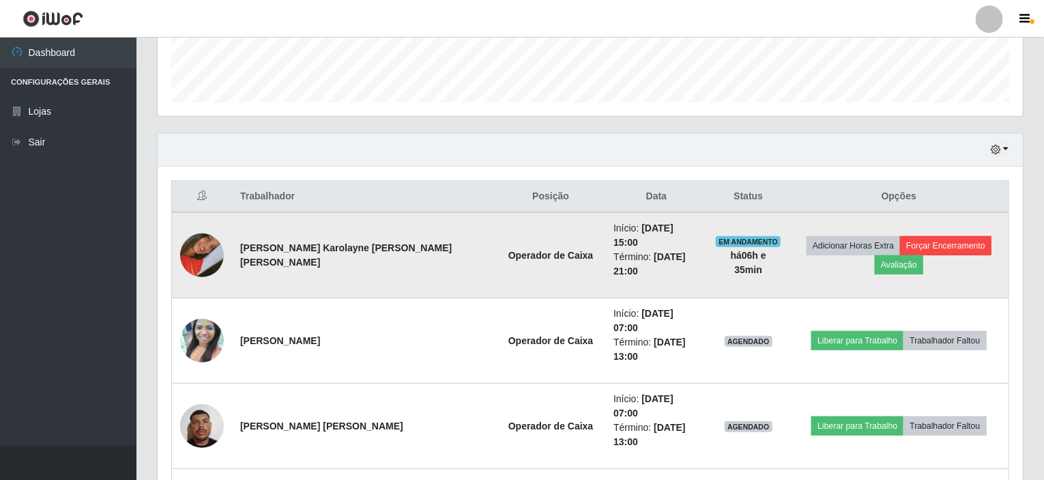 This screenshot has width=1044, height=480. Describe the element at coordinates (900, 197) in the screenshot. I see `th: Opções` at that location.